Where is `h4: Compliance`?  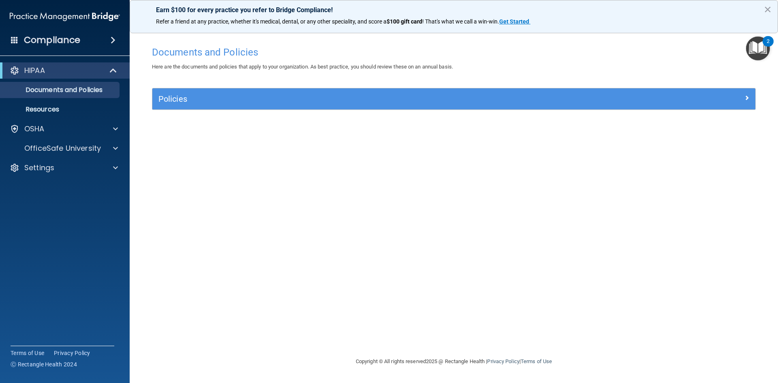
h4: Compliance is located at coordinates (52, 40).